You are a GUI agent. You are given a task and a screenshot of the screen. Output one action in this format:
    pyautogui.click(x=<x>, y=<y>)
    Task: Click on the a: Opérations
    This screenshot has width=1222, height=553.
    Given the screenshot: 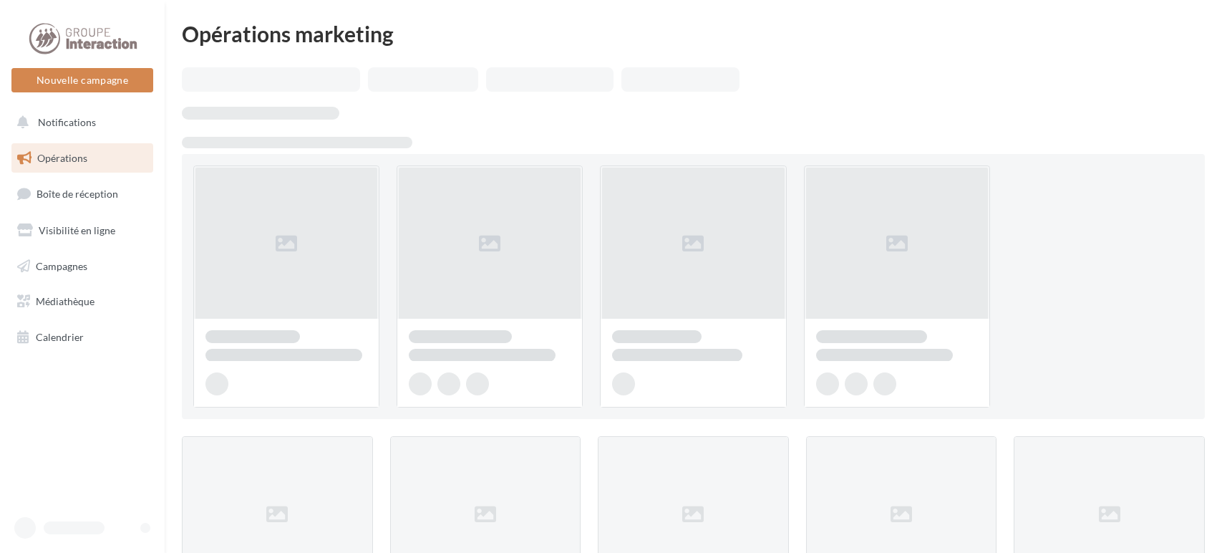 What is the action you would take?
    pyautogui.click(x=82, y=158)
    